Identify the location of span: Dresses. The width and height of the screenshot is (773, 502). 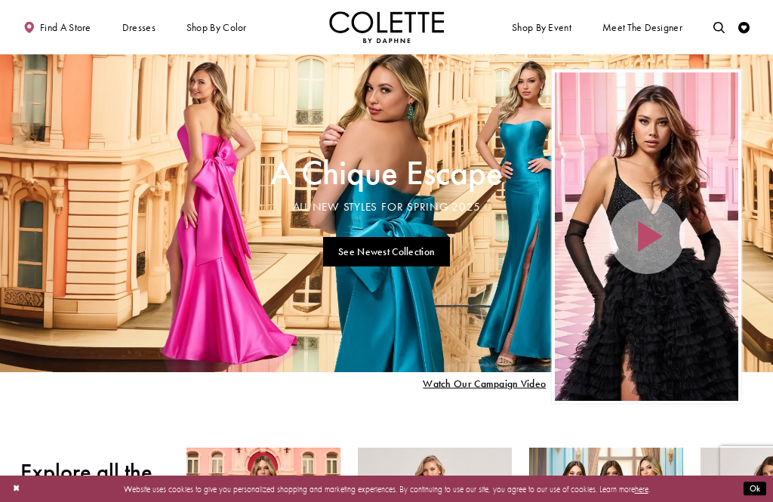
(139, 27).